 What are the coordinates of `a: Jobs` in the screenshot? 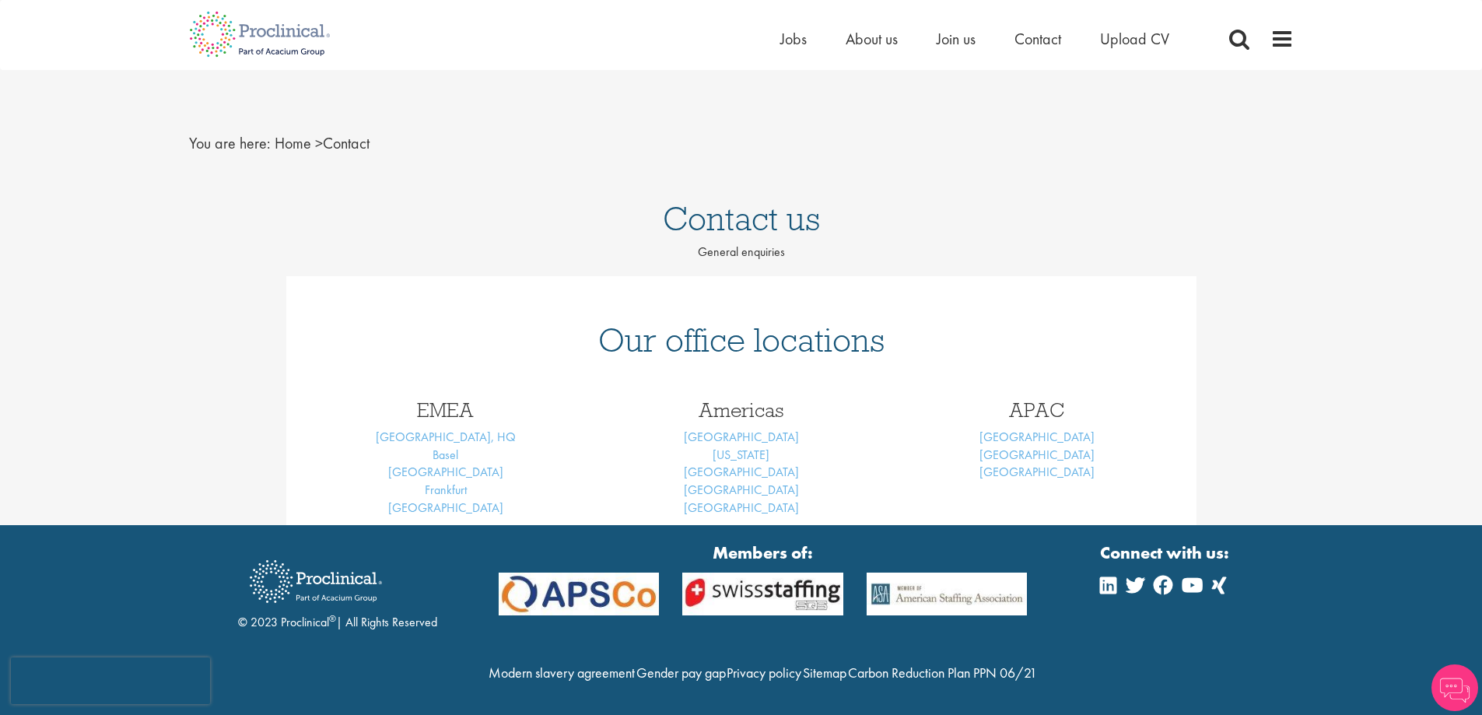 It's located at (794, 39).